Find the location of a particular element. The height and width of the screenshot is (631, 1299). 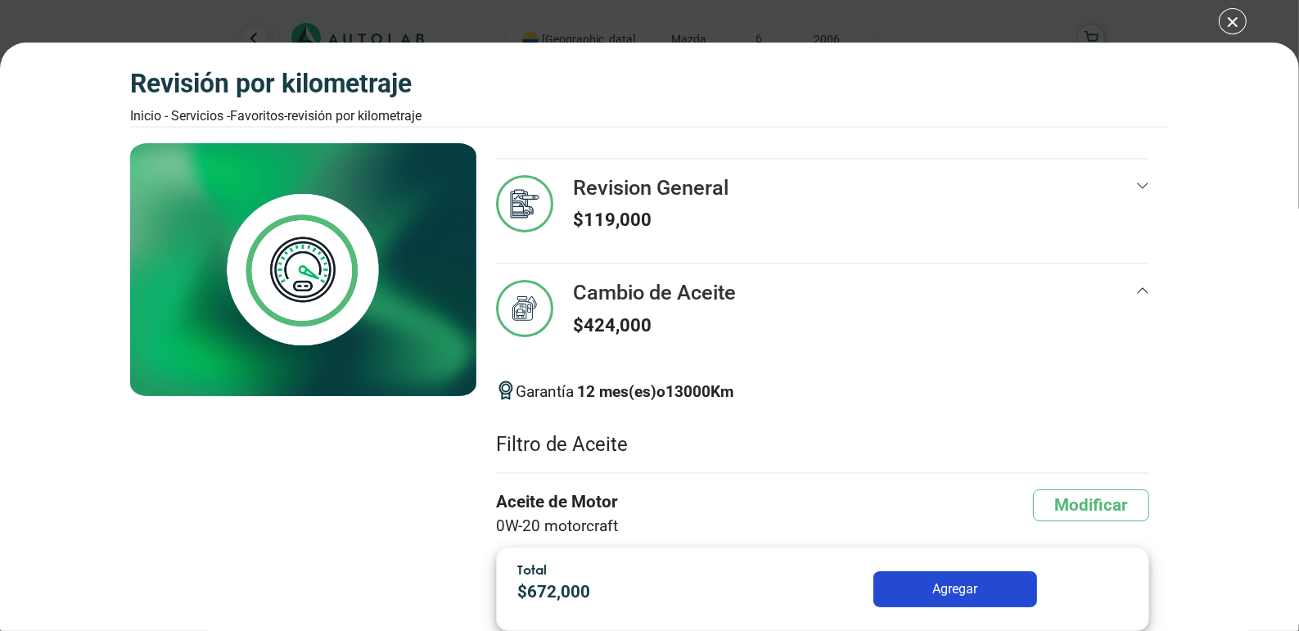

p: $ 424,000 is located at coordinates (654, 325).